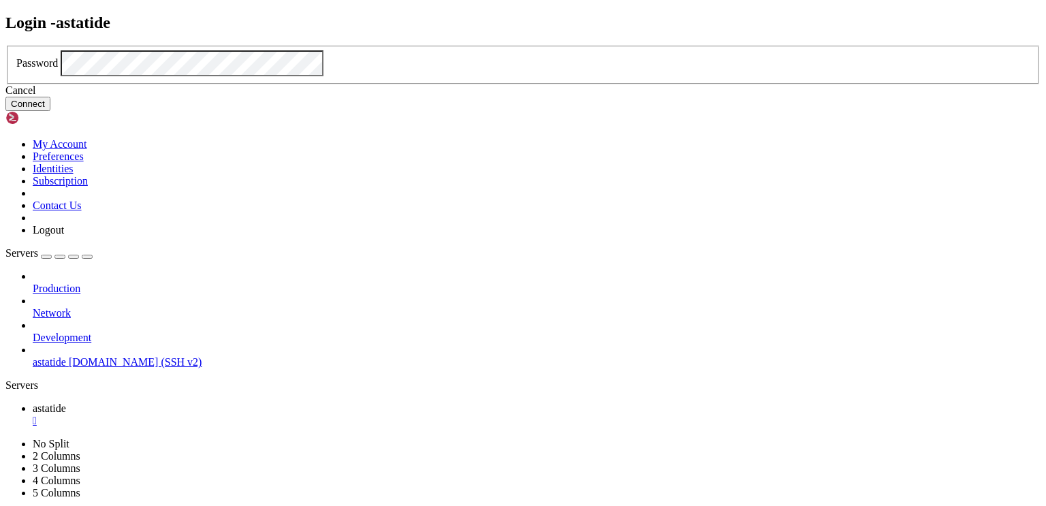 The image size is (1046, 506). What do you see at coordinates (57, 492) in the screenshot?
I see `a: 5 Columns` at bounding box center [57, 492].